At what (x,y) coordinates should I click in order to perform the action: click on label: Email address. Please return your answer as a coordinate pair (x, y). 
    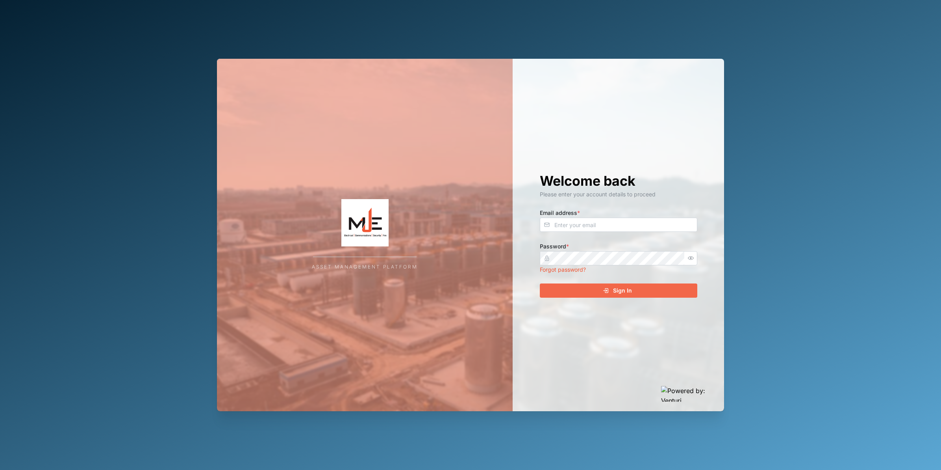
    Looking at the image, I should click on (560, 213).